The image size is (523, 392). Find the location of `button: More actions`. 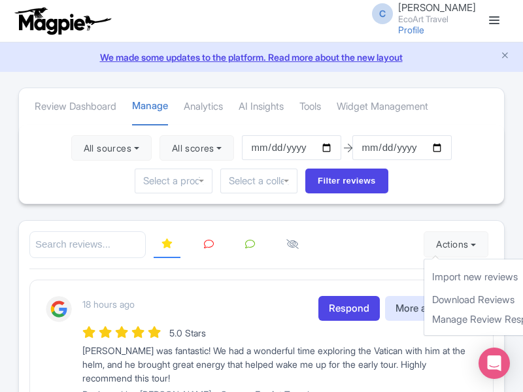

button: More actions is located at coordinates (431, 309).